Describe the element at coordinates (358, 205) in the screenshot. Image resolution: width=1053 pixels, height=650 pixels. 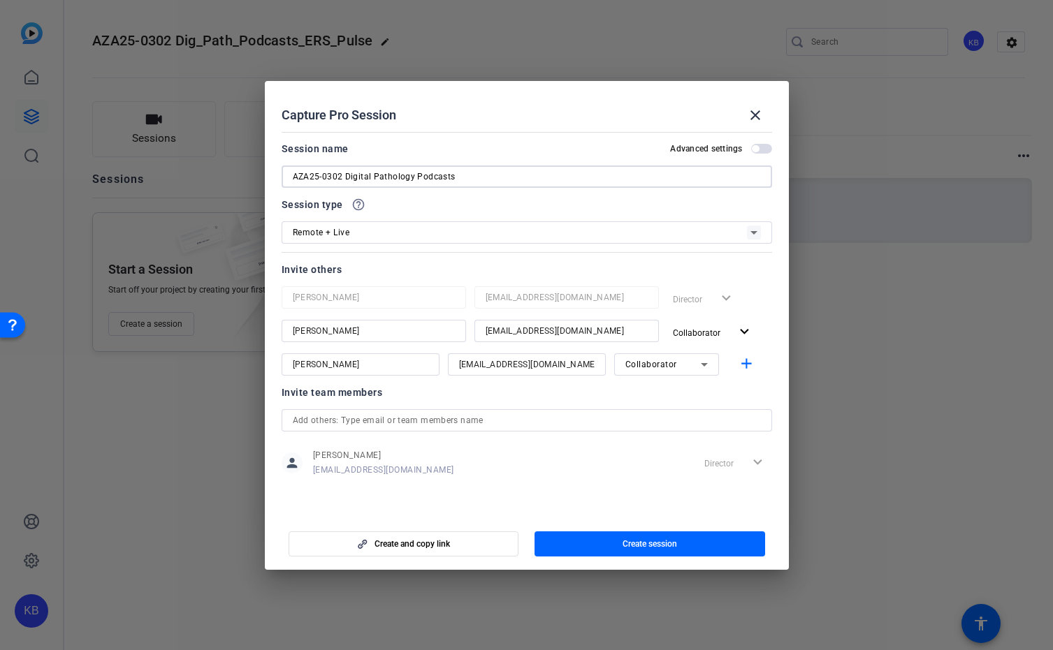
I see `mat-icon: help_outline` at that location.